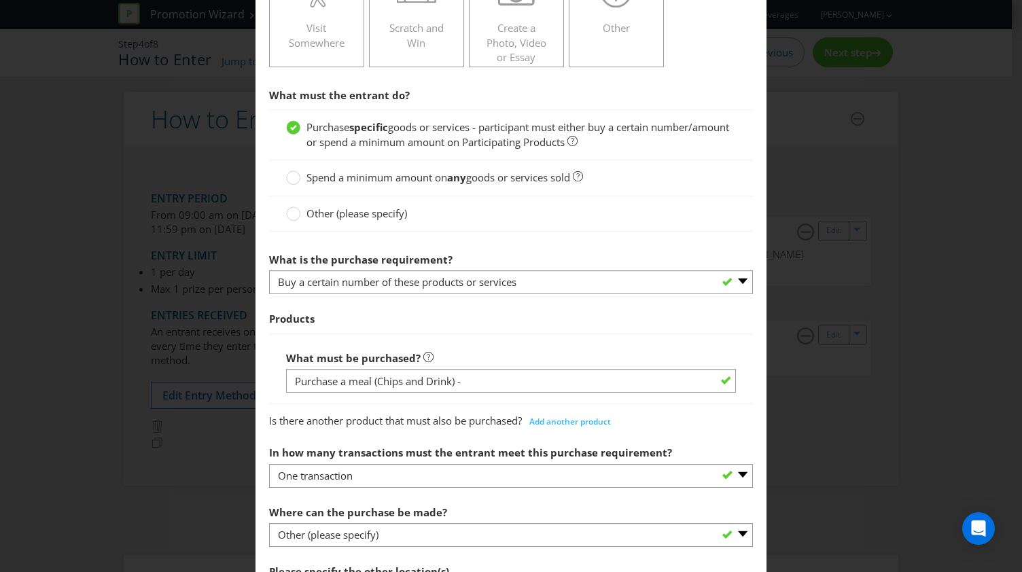 The width and height of the screenshot is (1022, 572). What do you see at coordinates (395, 421) in the screenshot?
I see `span: Is there another product that must also be purchased?` at bounding box center [395, 421].